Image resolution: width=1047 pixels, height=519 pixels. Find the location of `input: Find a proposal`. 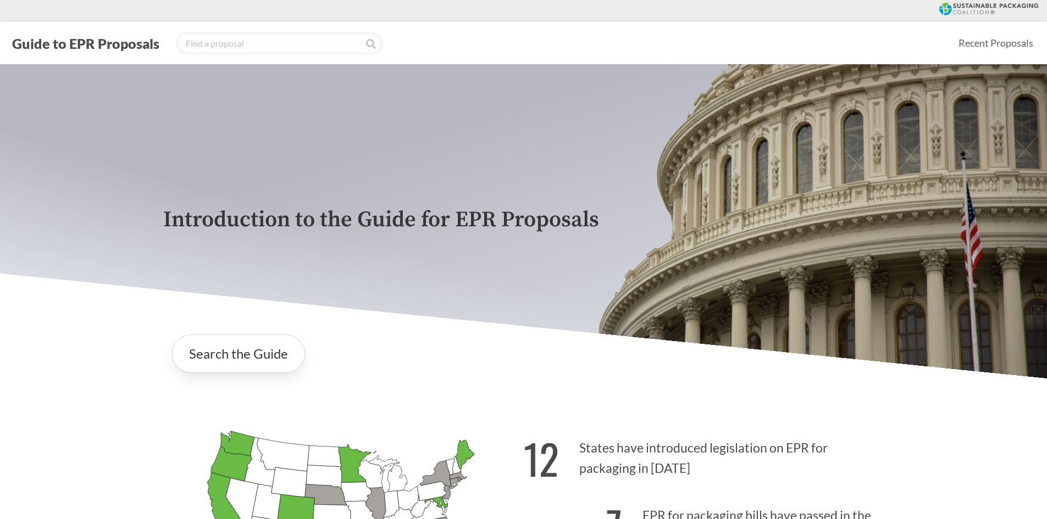

input: Find a proposal is located at coordinates (279, 43).